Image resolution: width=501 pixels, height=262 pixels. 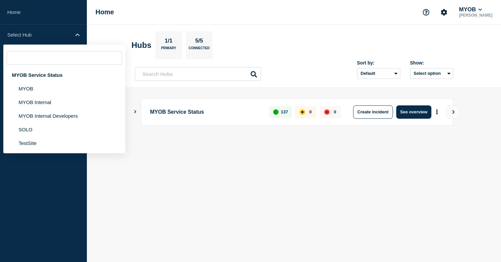 What do you see at coordinates (135, 112) in the screenshot?
I see `button: Show Connected Hubs` at bounding box center [135, 112].